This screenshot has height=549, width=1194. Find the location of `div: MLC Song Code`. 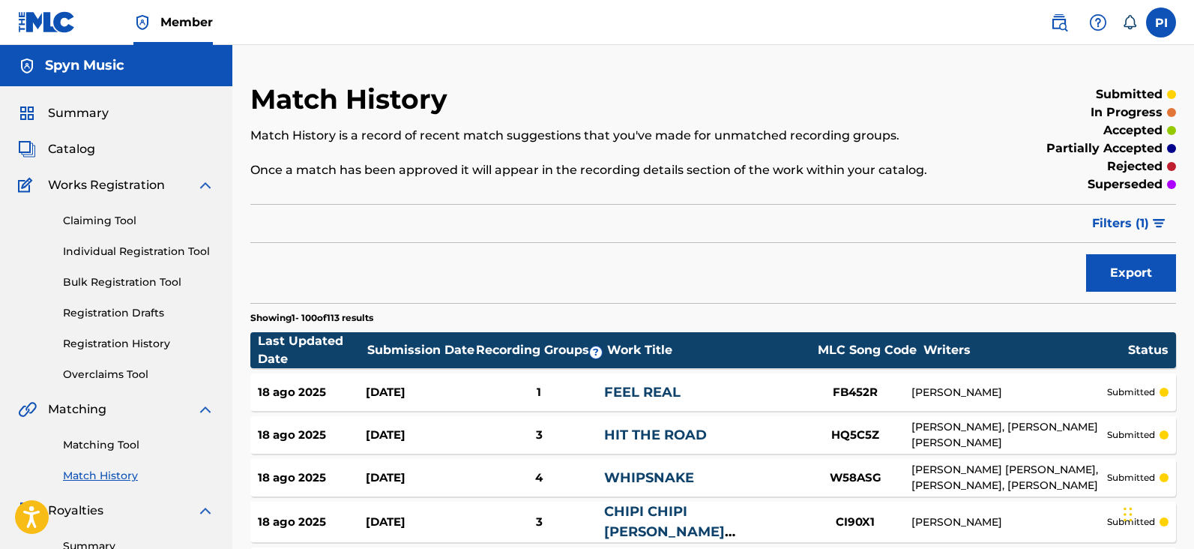

div: MLC Song Code is located at coordinates (867, 350).